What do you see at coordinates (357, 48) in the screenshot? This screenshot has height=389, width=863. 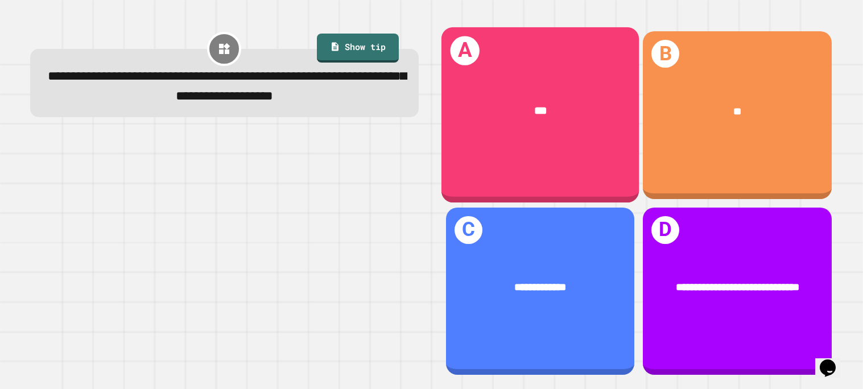 I see `a: Show tip` at bounding box center [357, 48].